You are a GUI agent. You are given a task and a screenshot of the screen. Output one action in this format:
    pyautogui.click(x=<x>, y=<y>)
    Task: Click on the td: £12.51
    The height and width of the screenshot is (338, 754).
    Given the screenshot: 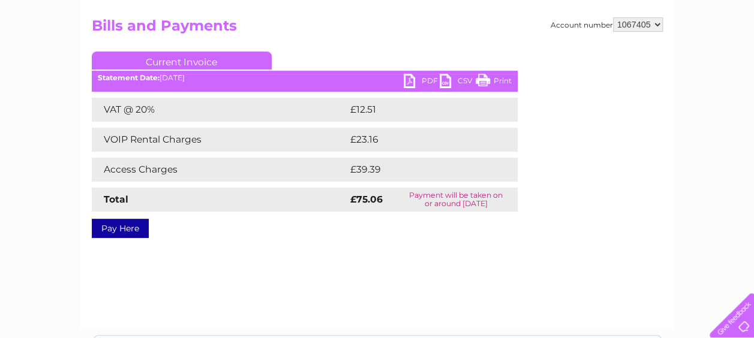 What is the action you would take?
    pyautogui.click(x=419, y=110)
    